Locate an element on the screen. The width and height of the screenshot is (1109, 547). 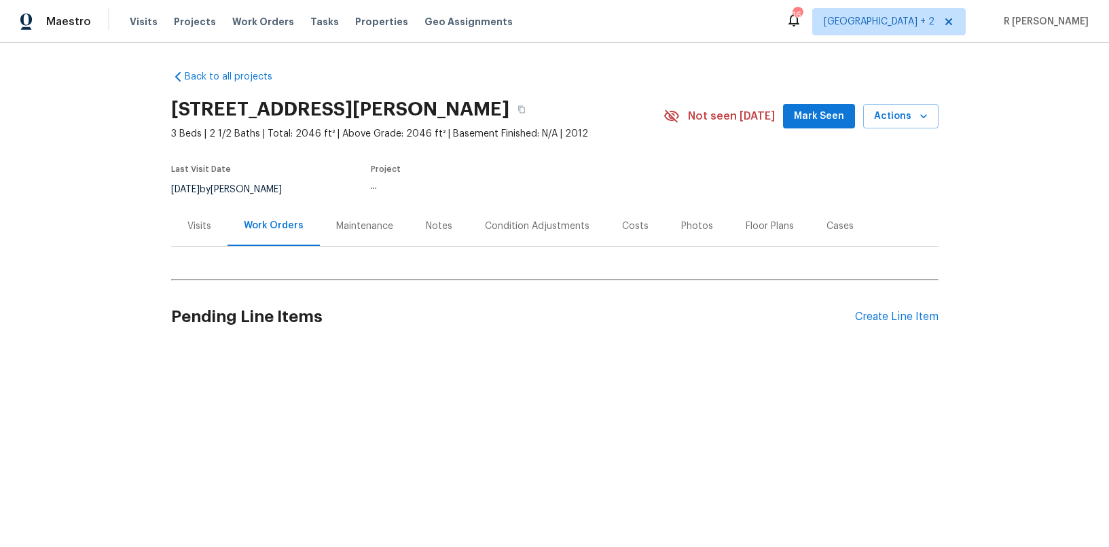
span: Visits is located at coordinates (143, 22).